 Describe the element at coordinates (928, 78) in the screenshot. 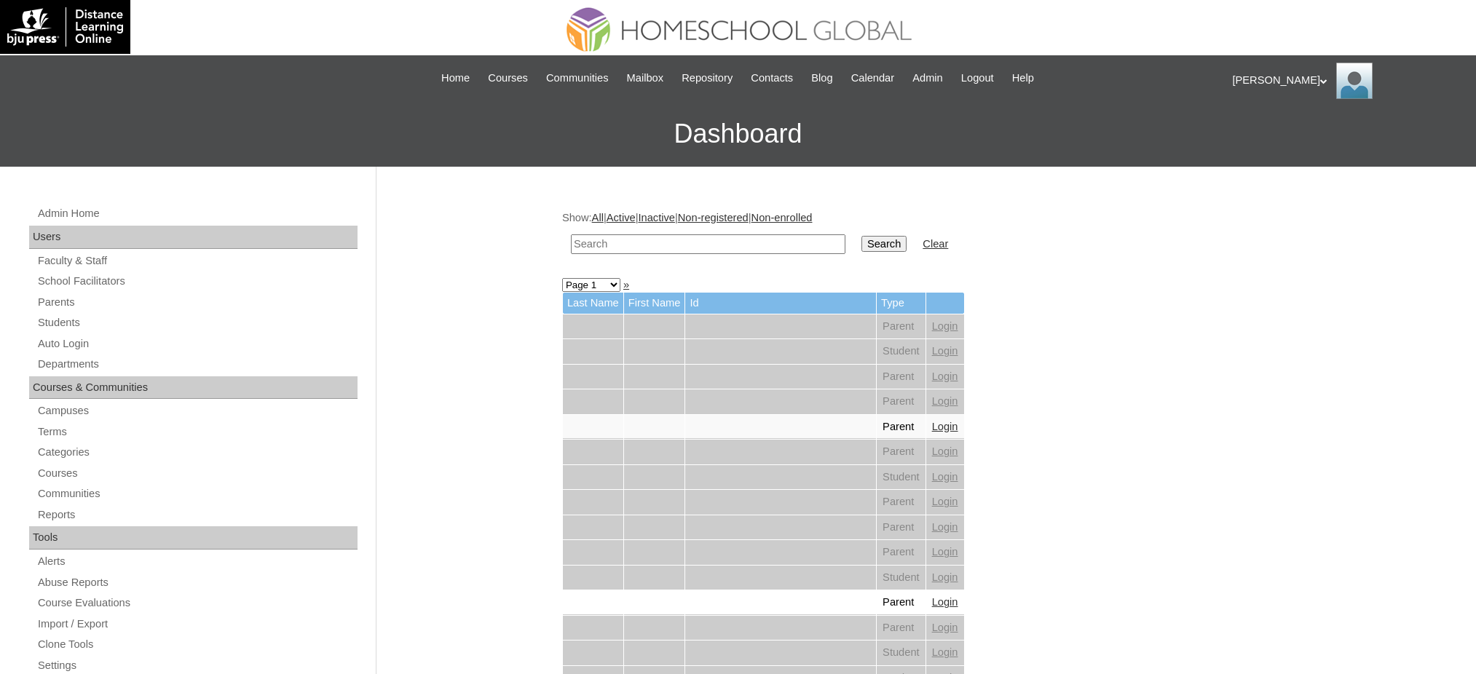

I see `a: Admin` at that location.